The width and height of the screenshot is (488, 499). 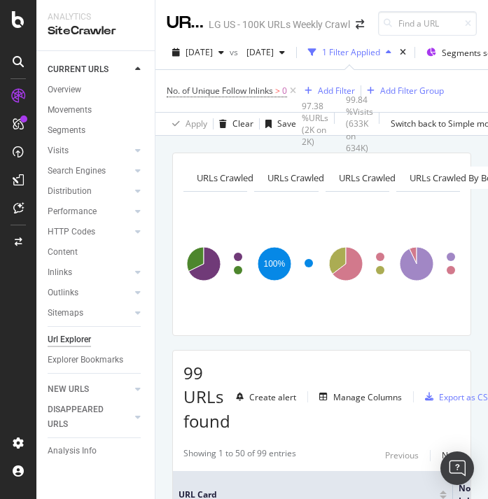 I want to click on div: CURRENT URLS, so click(x=78, y=69).